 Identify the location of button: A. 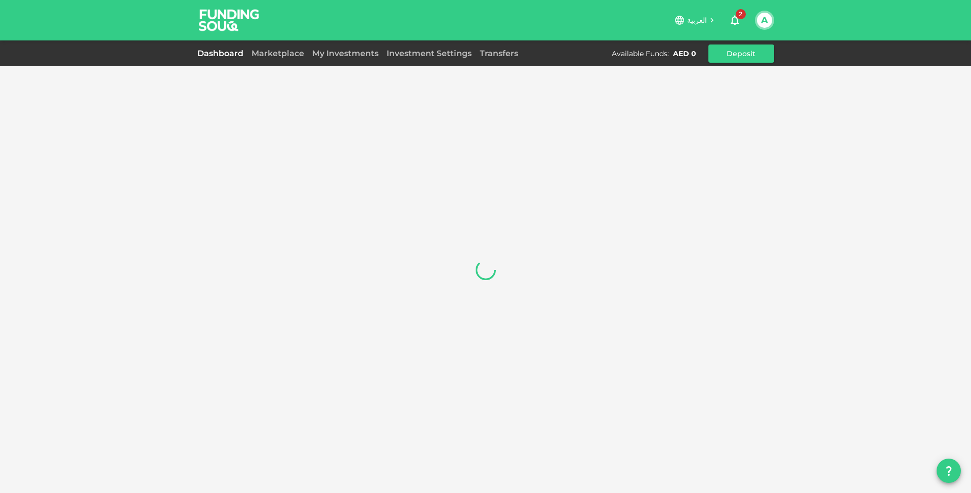
(764, 20).